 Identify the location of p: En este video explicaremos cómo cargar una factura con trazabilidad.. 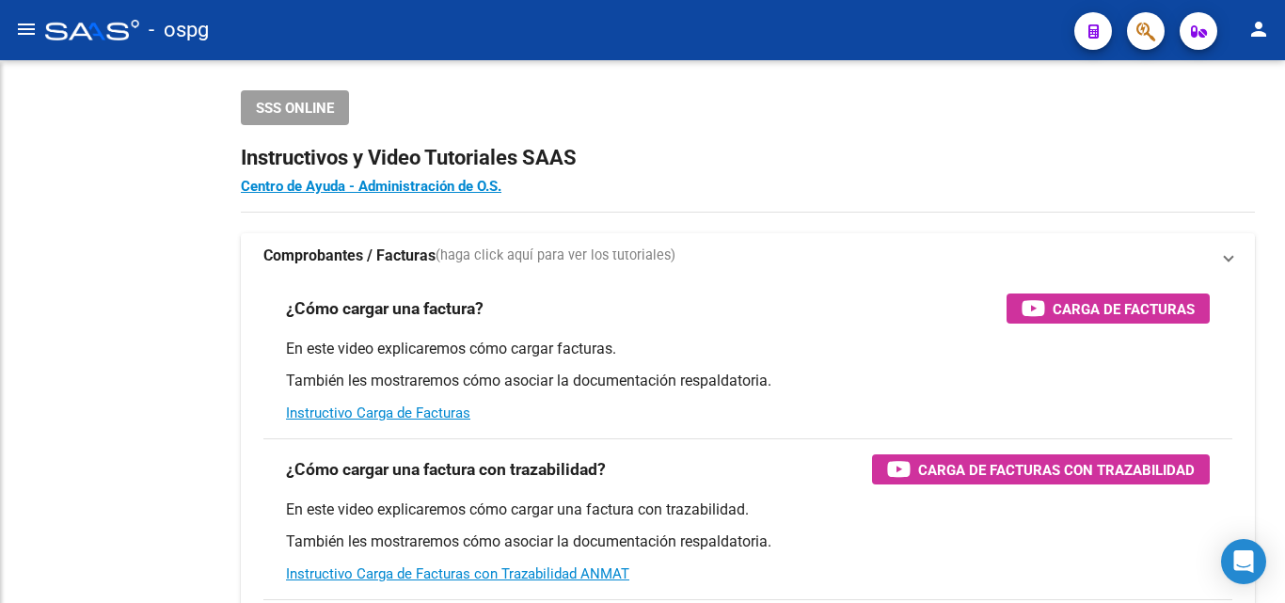
(748, 510).